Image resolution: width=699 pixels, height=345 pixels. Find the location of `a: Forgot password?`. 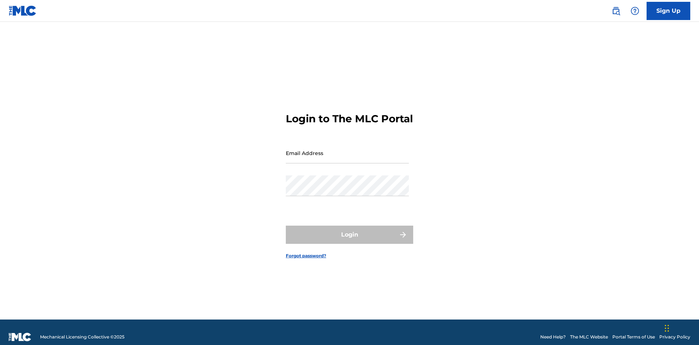

a: Forgot password? is located at coordinates (306, 256).